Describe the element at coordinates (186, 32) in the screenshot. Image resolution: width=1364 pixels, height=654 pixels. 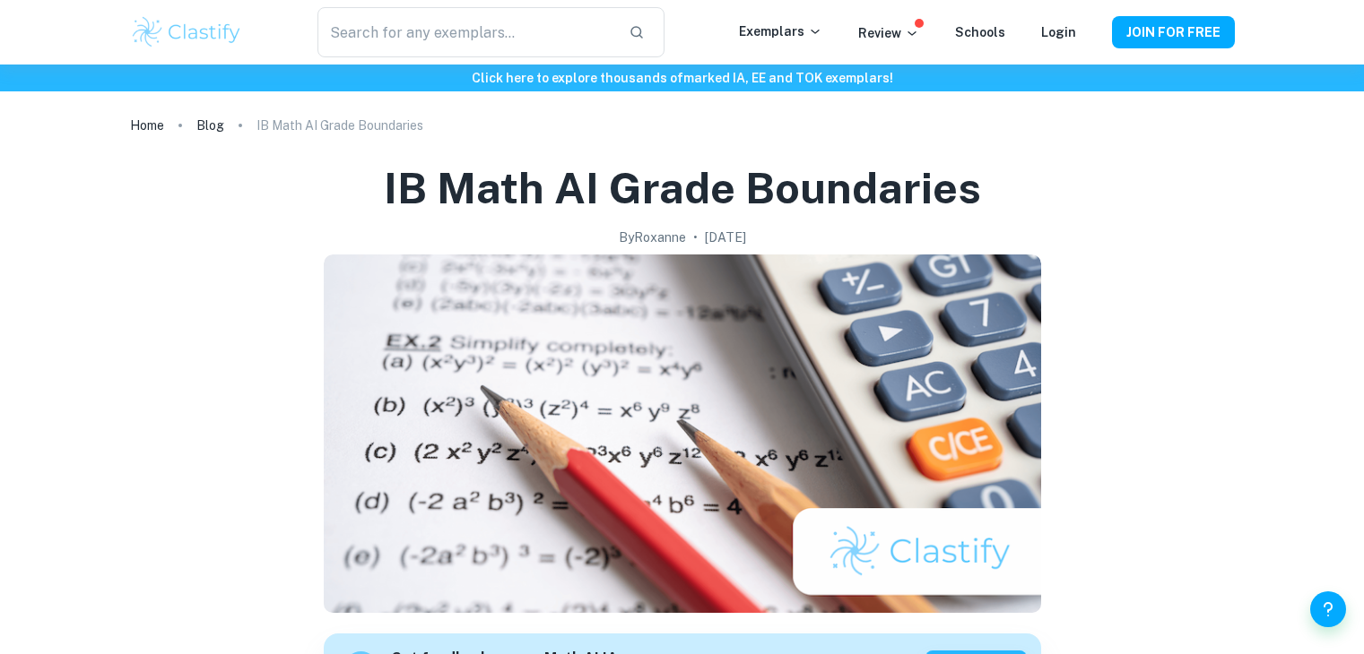
I see `img: Clastify logo` at that location.